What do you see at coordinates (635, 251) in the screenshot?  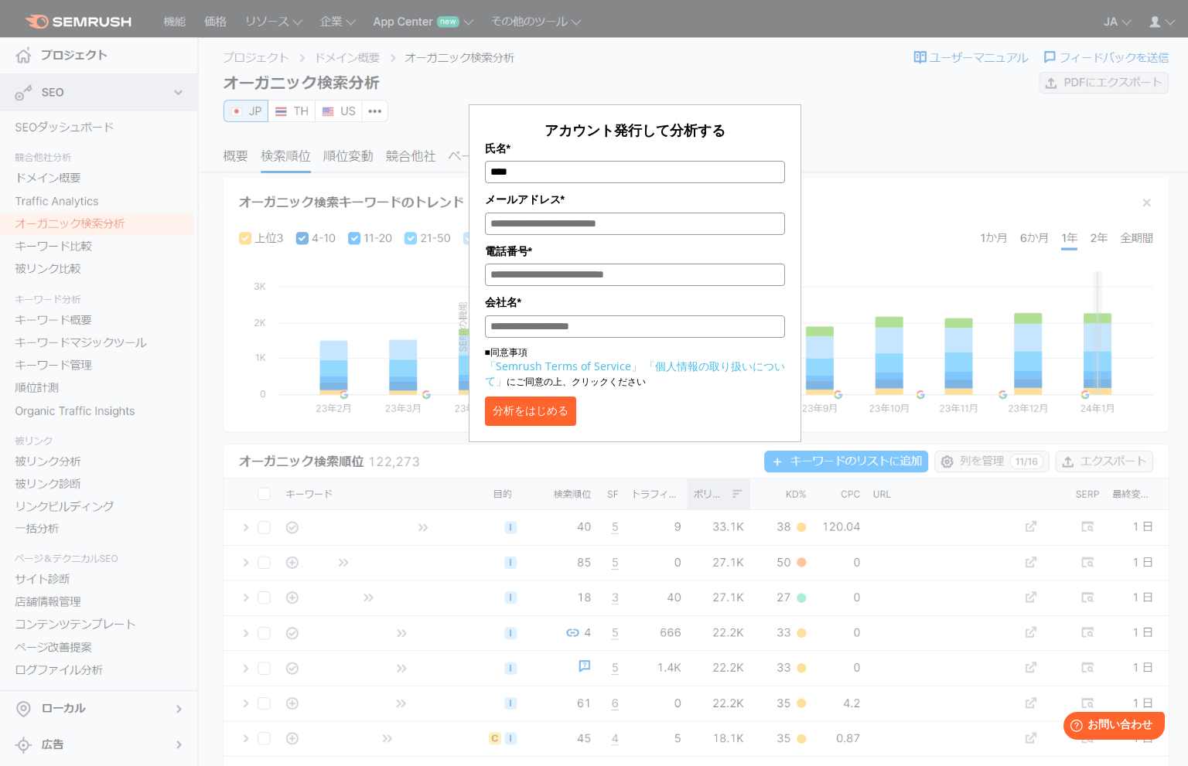 I see `label: 電話番号*` at bounding box center [635, 251].